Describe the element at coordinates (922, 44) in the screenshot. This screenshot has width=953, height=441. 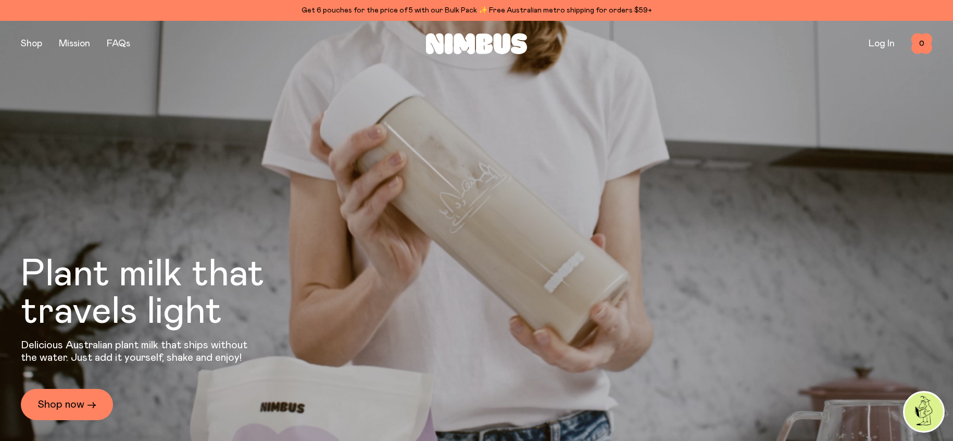
I see `span: 0` at that location.